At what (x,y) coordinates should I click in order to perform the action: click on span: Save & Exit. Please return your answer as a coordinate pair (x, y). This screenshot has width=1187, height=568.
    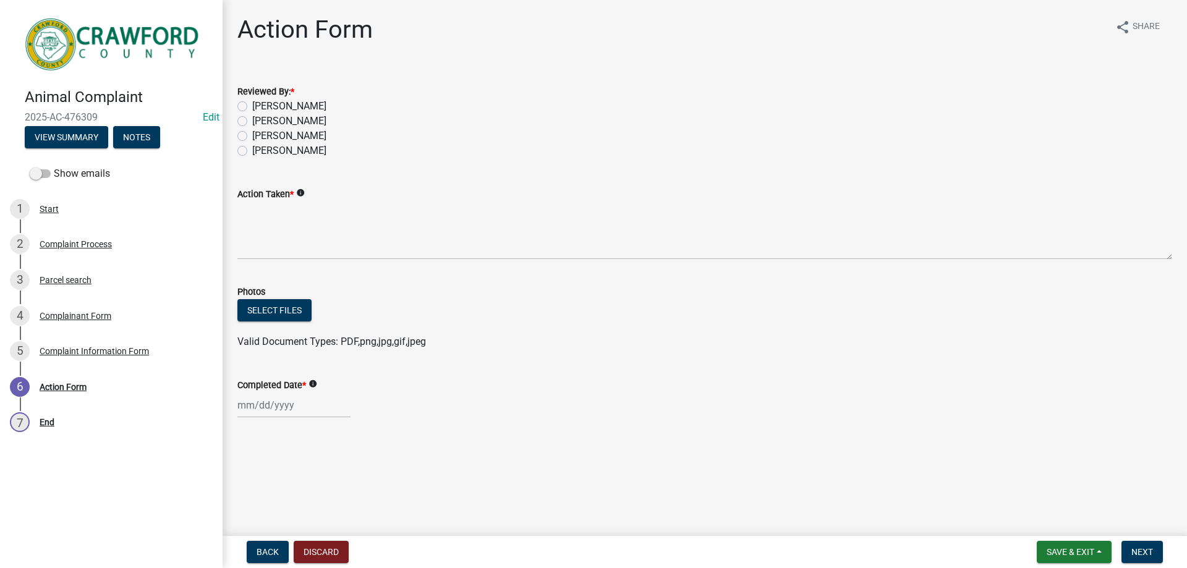
    Looking at the image, I should click on (1070, 552).